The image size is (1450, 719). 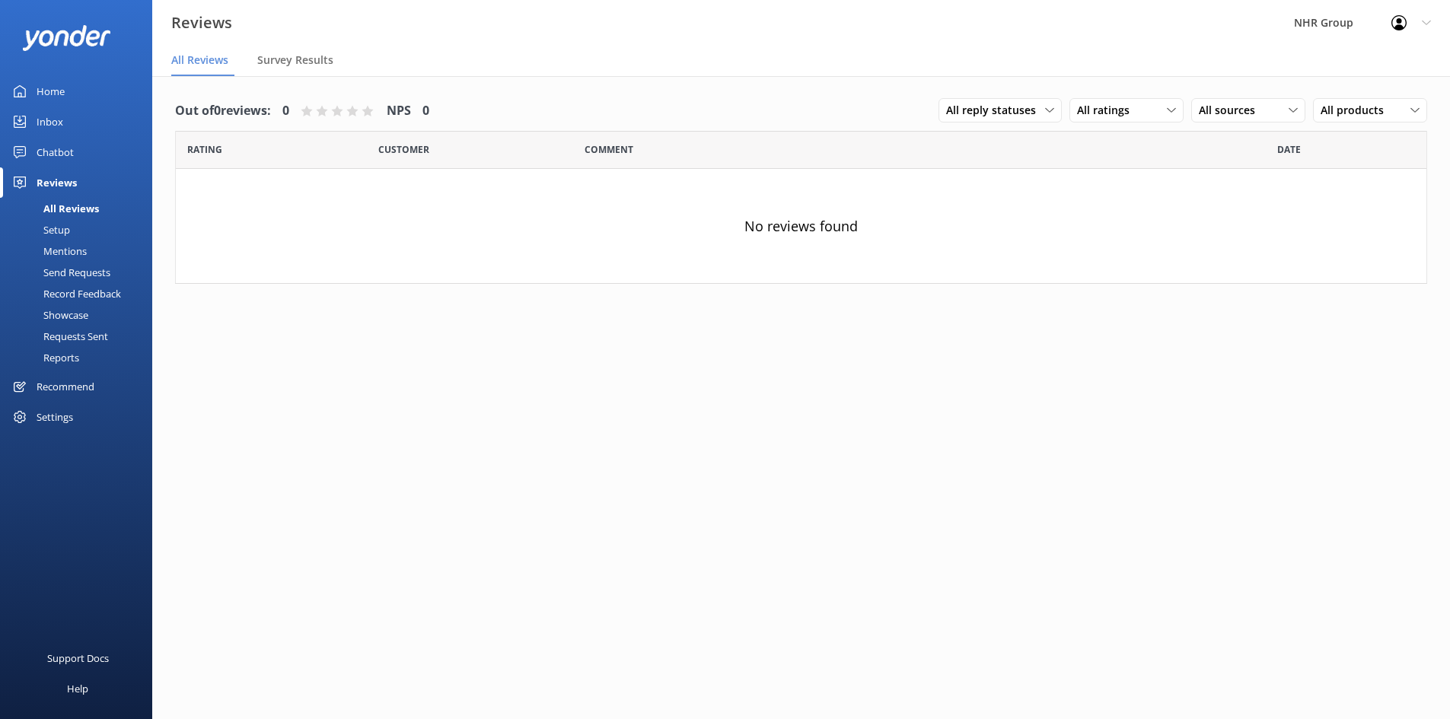 I want to click on a: Record Feedback, so click(x=81, y=294).